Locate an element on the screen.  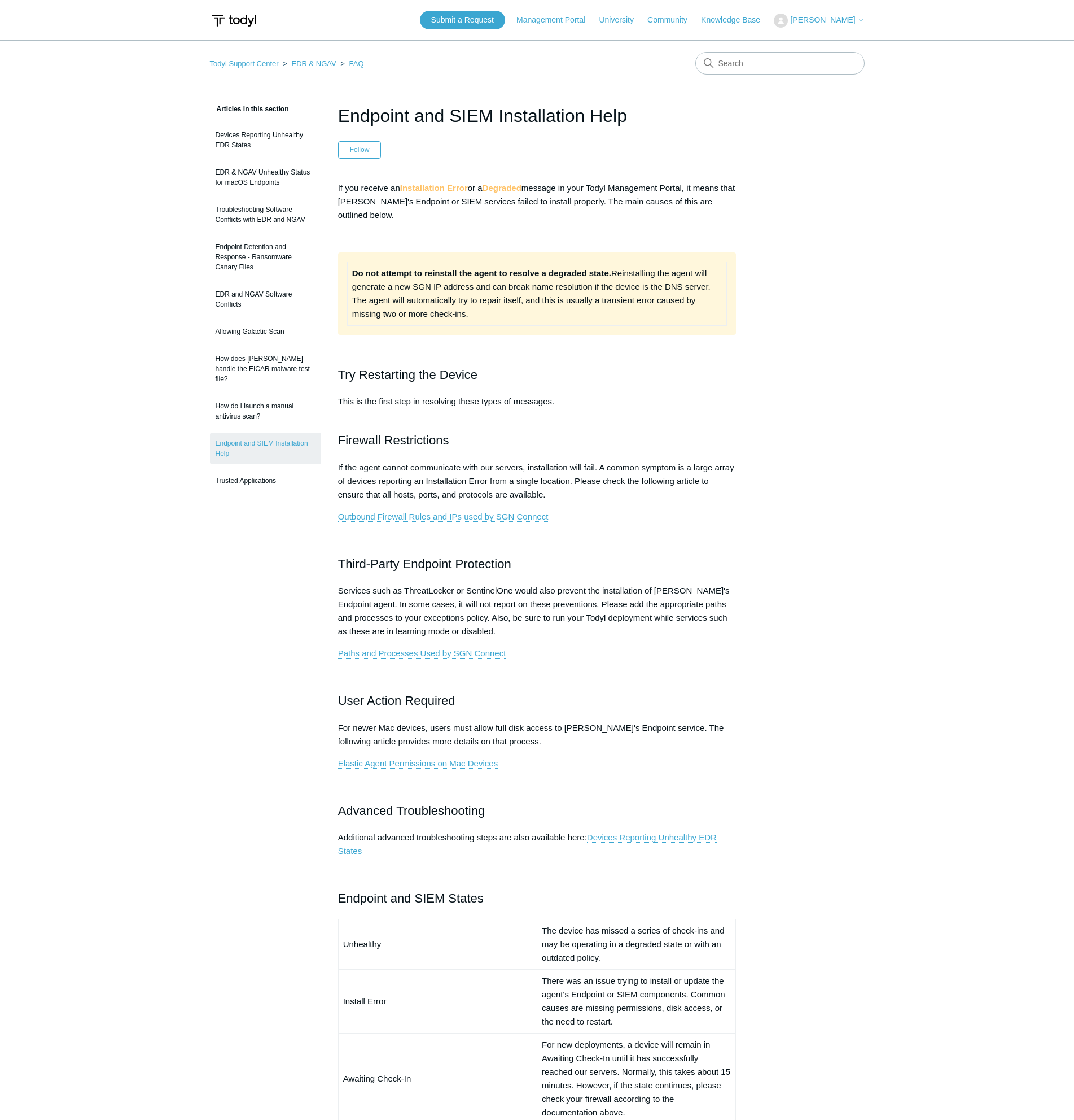
a: Allowing Galactic Scan is located at coordinates (265, 331).